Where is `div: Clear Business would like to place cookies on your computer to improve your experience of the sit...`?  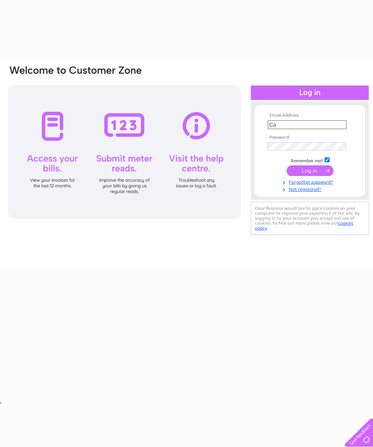
div: Clear Business would like to place cookies on your computer to improve your experience of the sit... is located at coordinates (309, 218).